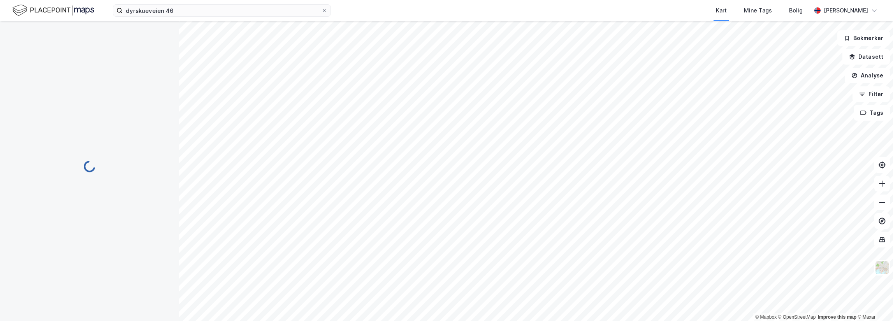  I want to click on button: Tags, so click(872, 113).